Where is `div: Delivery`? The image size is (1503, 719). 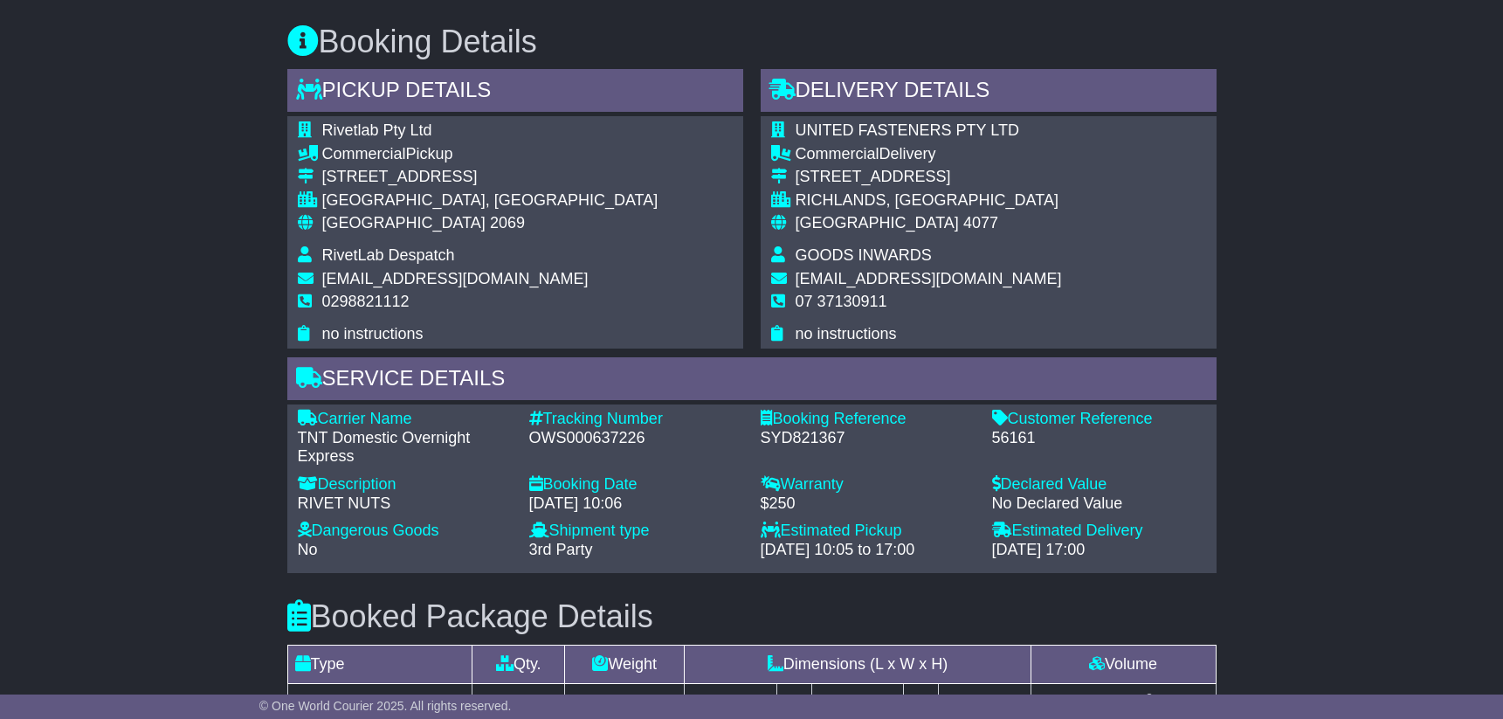
div: Delivery is located at coordinates (928, 155).